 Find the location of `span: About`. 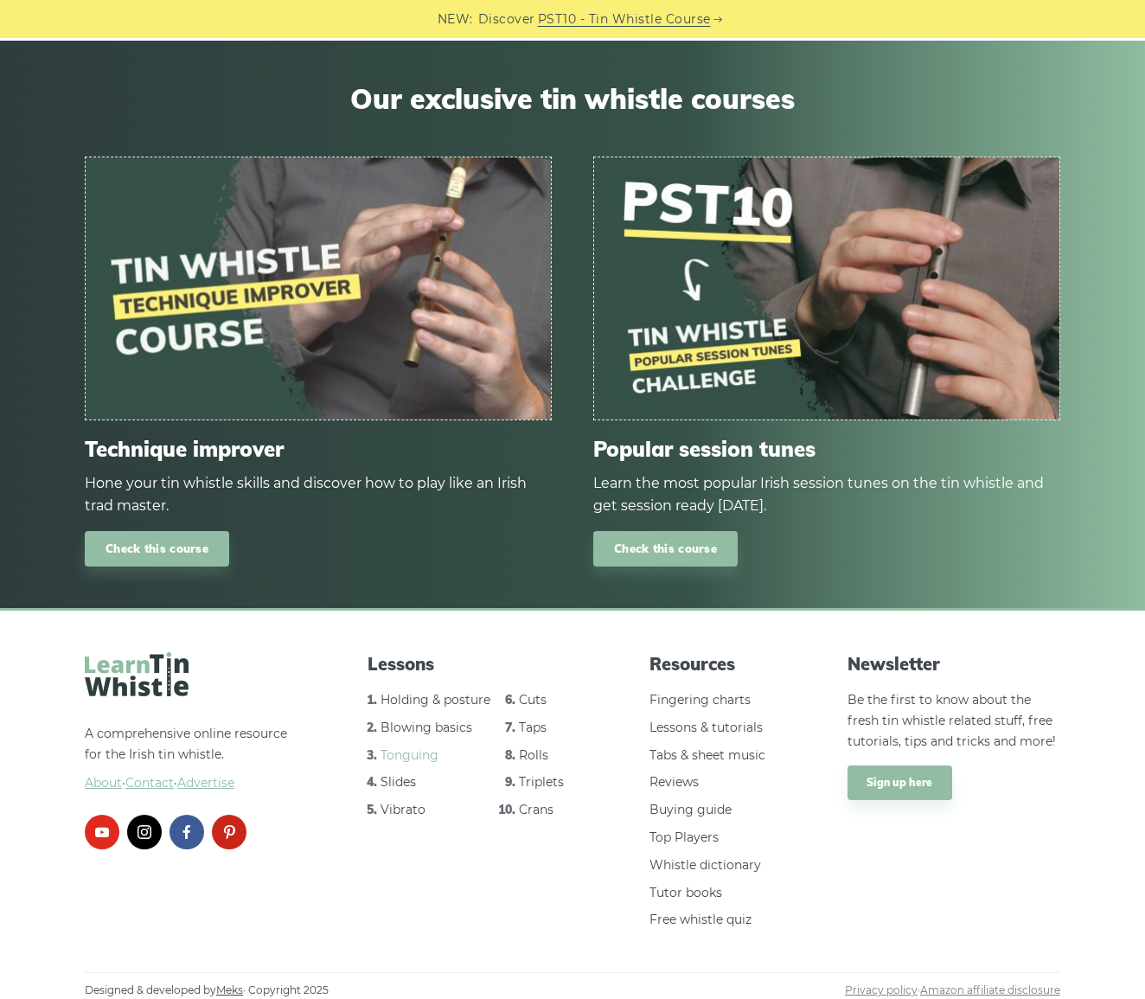

span: About is located at coordinates (103, 782).